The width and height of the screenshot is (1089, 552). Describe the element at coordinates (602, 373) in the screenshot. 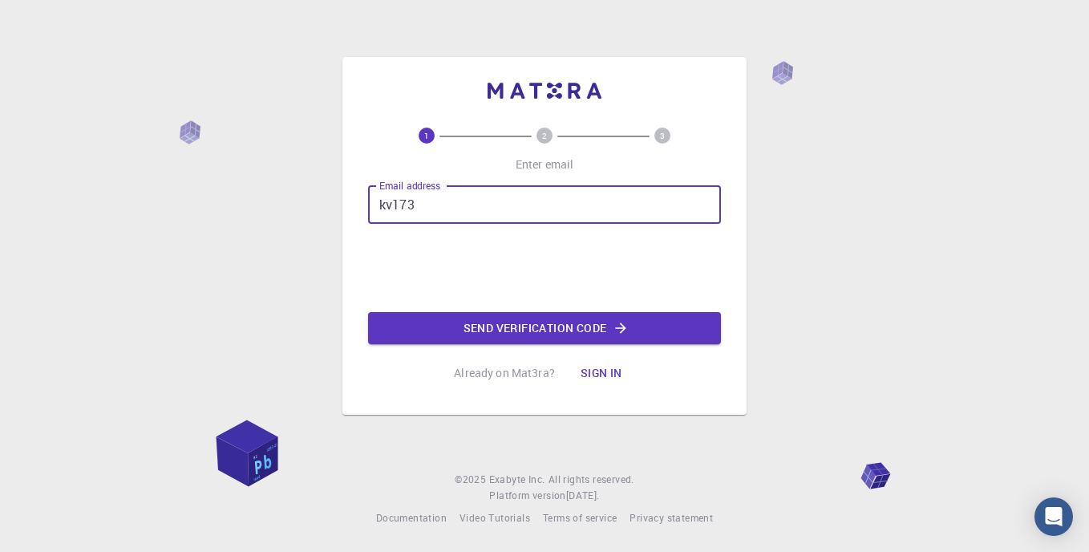

I see `button: Sign in` at that location.